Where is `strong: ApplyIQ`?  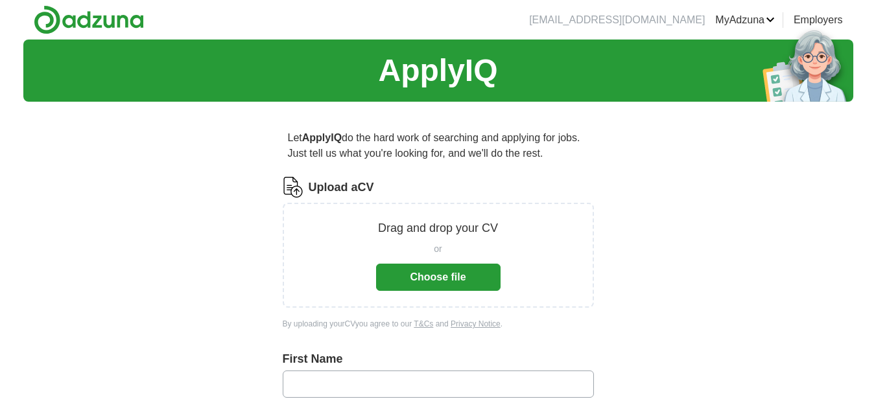 strong: ApplyIQ is located at coordinates (322, 137).